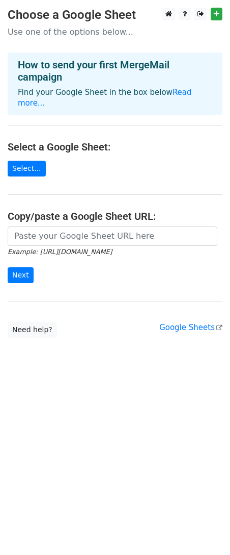 This screenshot has height=555, width=230. What do you see at coordinates (27, 168) in the screenshot?
I see `a: Select...` at bounding box center [27, 168].